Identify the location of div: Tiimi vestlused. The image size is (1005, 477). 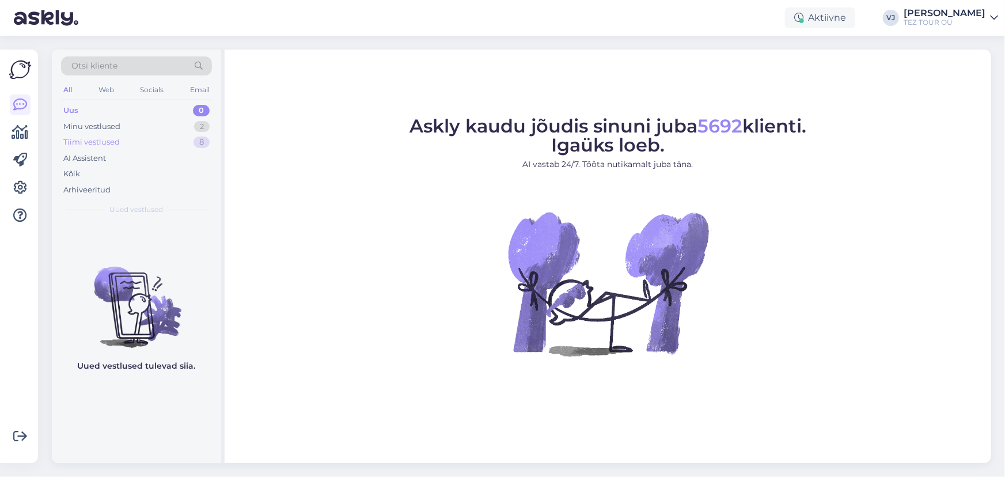
(92, 142).